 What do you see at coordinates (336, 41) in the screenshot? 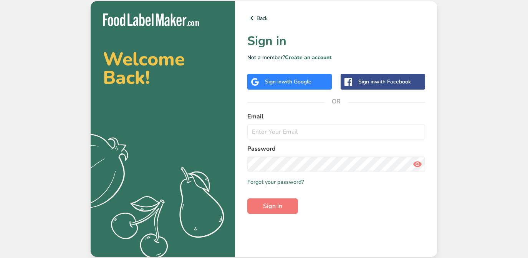
I see `h1: Sign in` at bounding box center [336, 41].